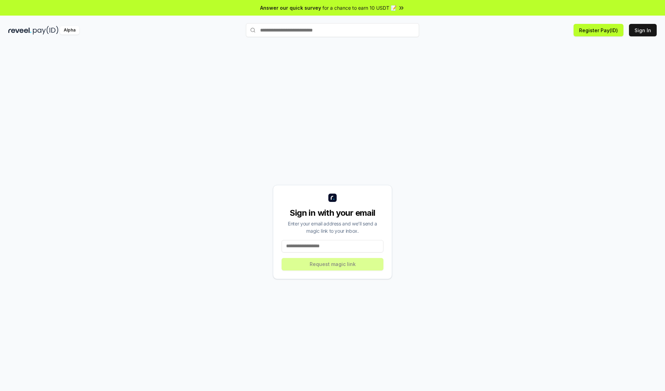 This screenshot has width=665, height=391. What do you see at coordinates (46, 30) in the screenshot?
I see `img: pay_id` at bounding box center [46, 30].